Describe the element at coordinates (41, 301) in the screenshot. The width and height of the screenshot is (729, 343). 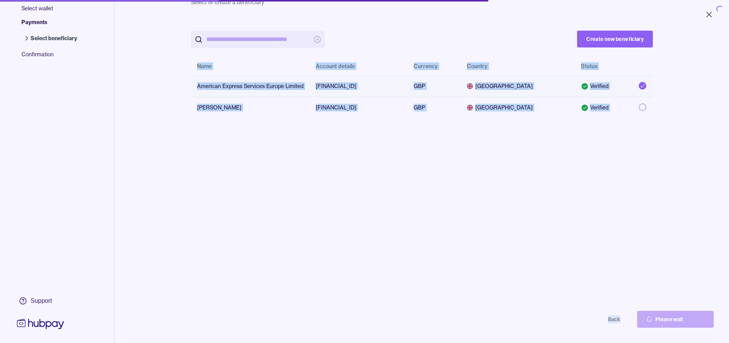
I see `div: Support` at that location.